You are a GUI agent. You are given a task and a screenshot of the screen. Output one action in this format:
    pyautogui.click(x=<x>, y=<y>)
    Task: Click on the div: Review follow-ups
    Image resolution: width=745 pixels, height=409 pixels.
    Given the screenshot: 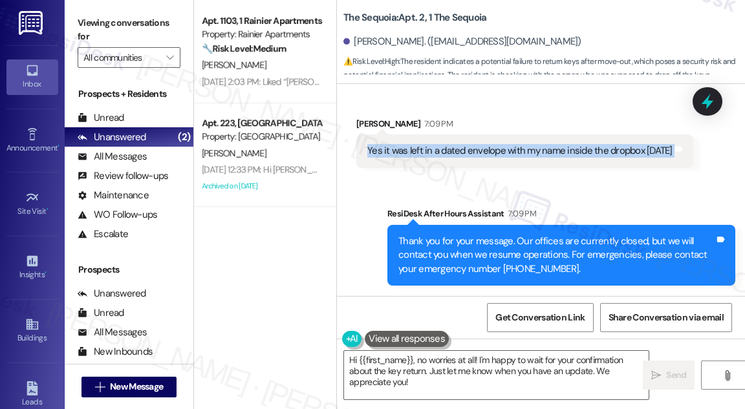 What is the action you would take?
    pyautogui.click(x=123, y=176)
    